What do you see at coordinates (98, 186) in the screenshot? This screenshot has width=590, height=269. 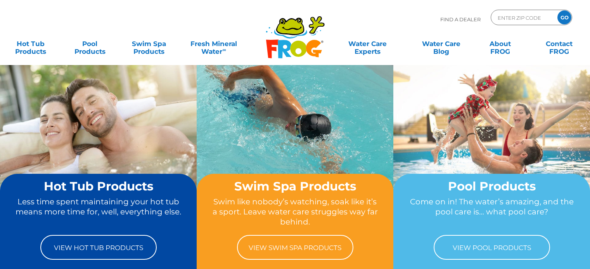 I see `h2: Hot Tub Products` at bounding box center [98, 186].